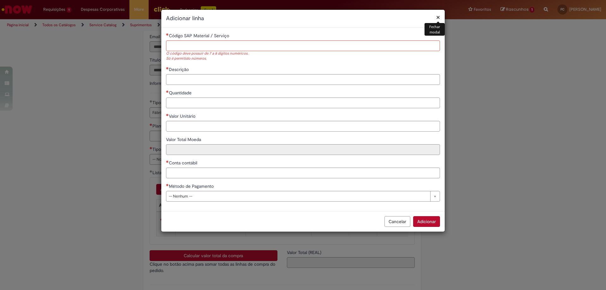 This screenshot has height=290, width=606. Describe the element at coordinates (298, 196) in the screenshot. I see `span: -- Nenhum --` at that location.